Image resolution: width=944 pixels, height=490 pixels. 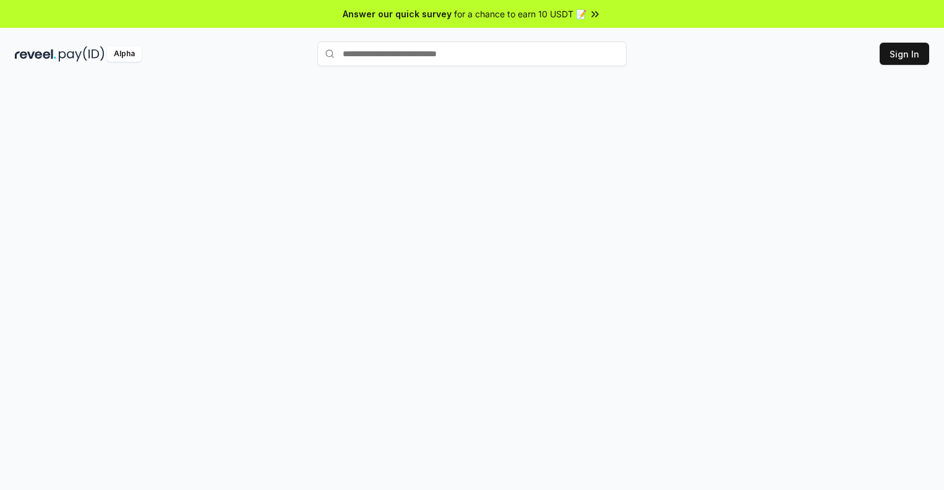 I want to click on span: for a chance to earn 10 USDT 📝, so click(x=520, y=14).